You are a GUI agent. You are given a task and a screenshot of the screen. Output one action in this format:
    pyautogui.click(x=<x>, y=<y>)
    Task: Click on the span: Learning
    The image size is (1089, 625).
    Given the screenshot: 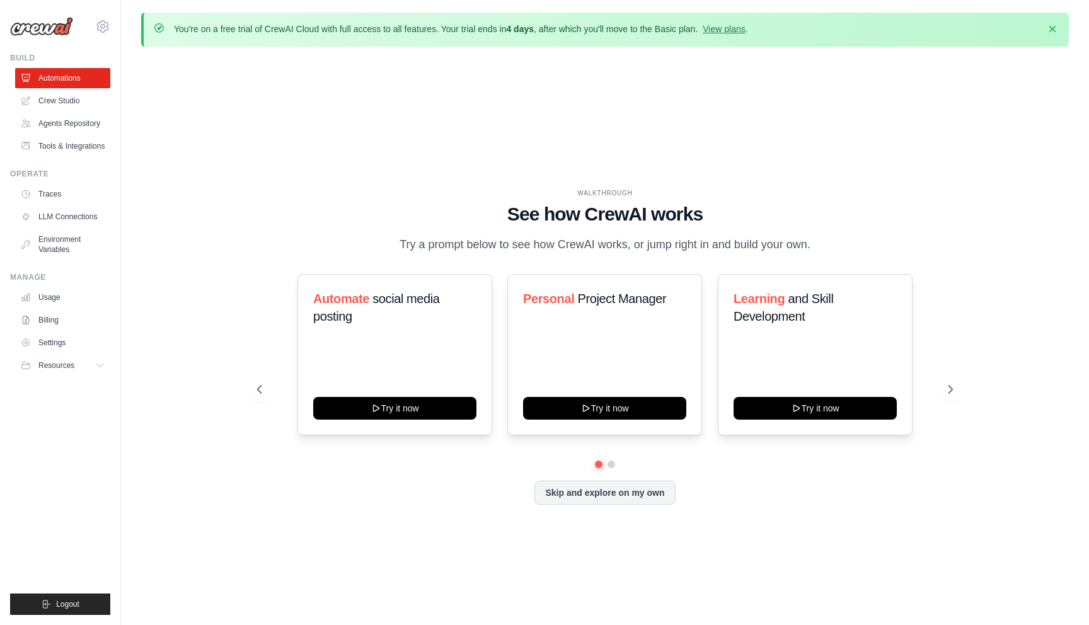 What is the action you would take?
    pyautogui.click(x=759, y=299)
    